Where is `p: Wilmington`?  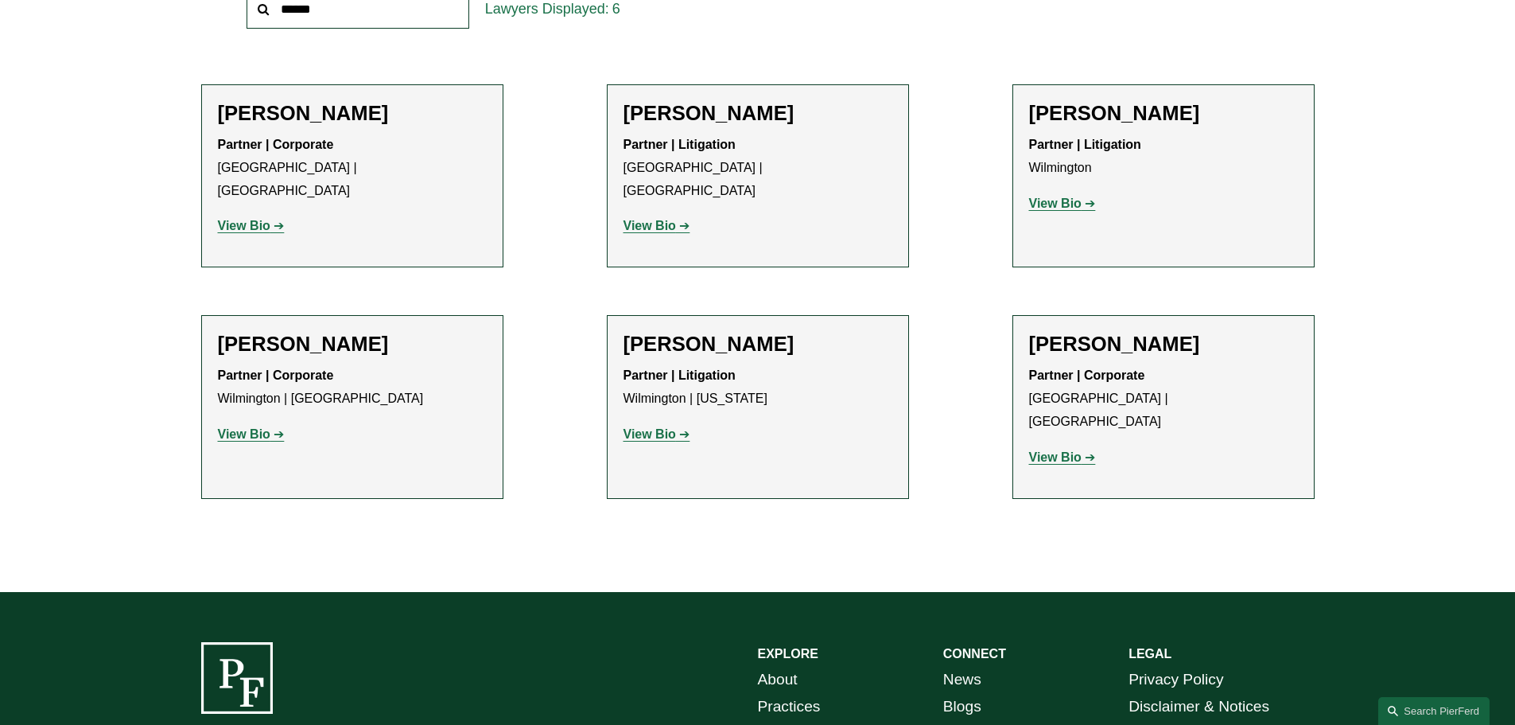 p: Wilmington is located at coordinates (1164, 157).